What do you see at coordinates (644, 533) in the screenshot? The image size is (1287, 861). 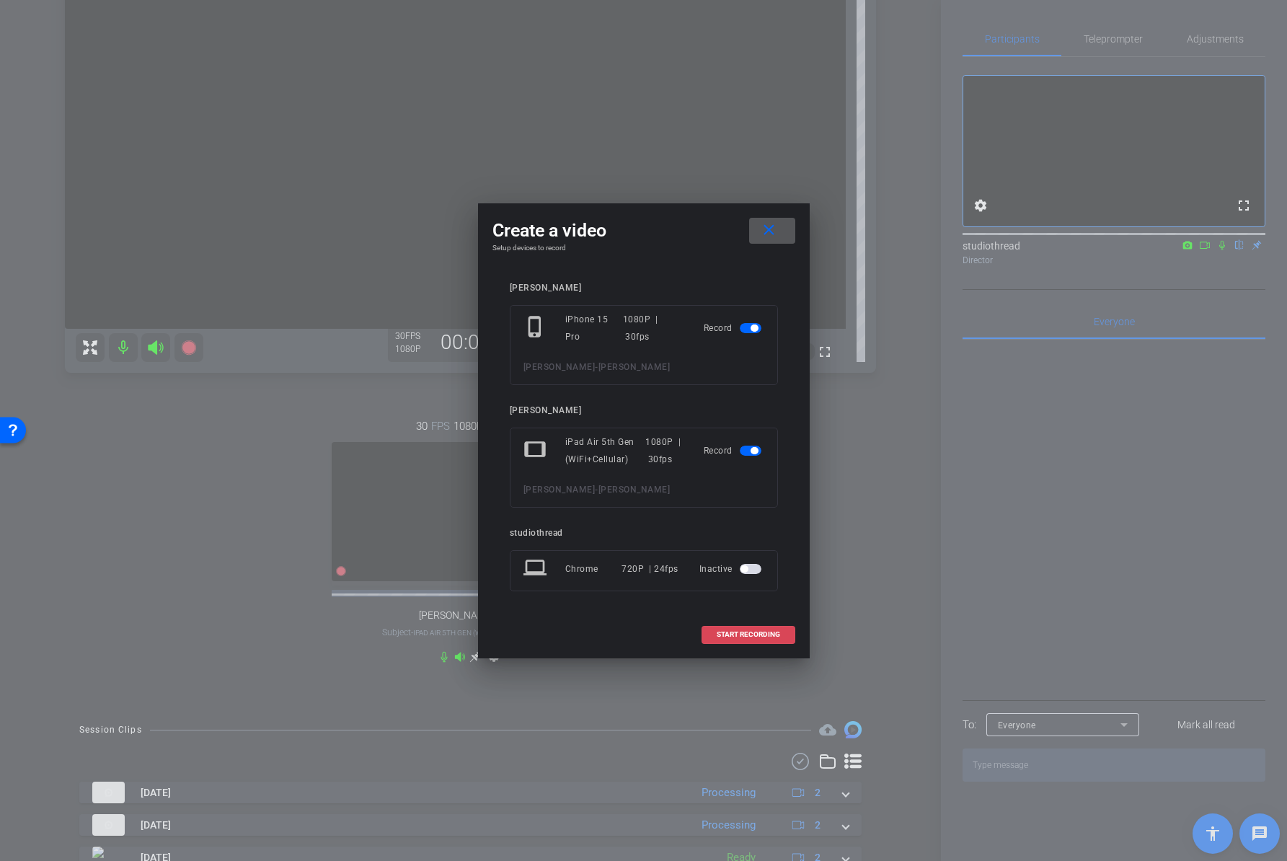 I see `div: studiothread` at bounding box center [644, 533].